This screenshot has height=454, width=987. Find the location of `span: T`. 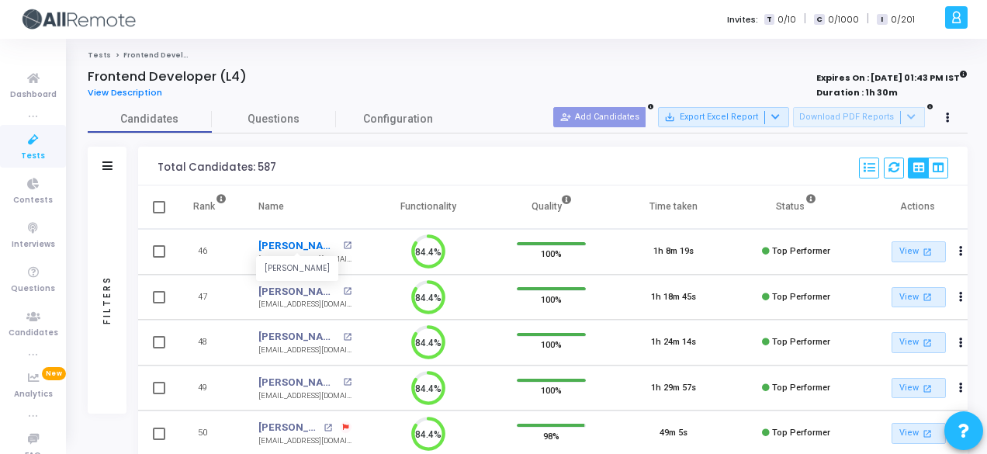

span: T is located at coordinates (769, 19).